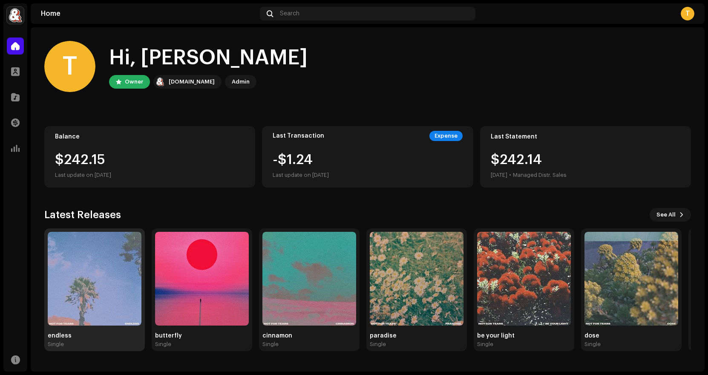 This screenshot has width=708, height=375. Describe the element at coordinates (298, 136) in the screenshot. I see `div: Last Transaction` at that location.